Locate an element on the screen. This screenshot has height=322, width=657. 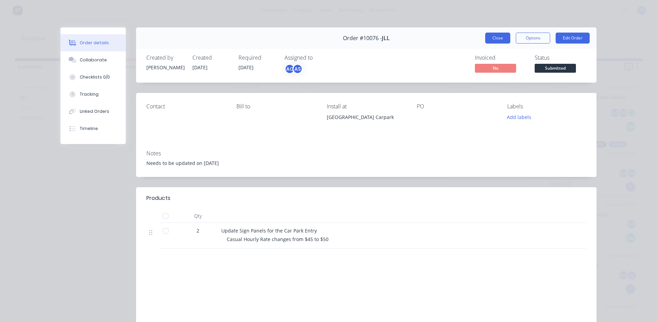
button: Linked Orders is located at coordinates (93, 112).